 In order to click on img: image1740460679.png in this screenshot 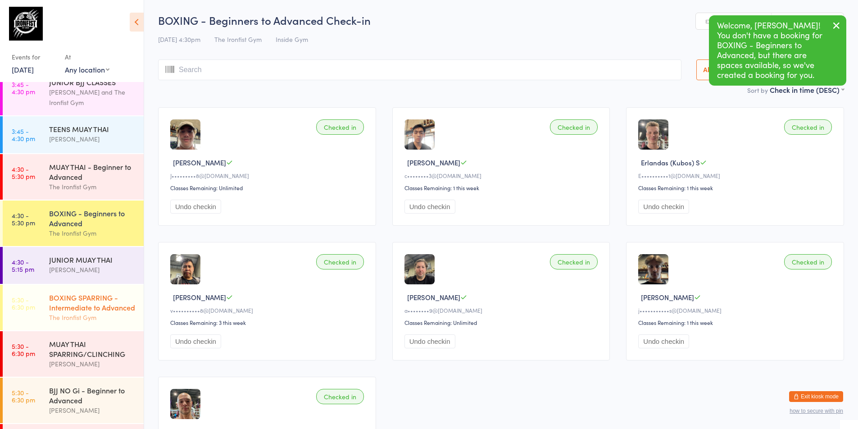, I will do `click(185, 134)`.